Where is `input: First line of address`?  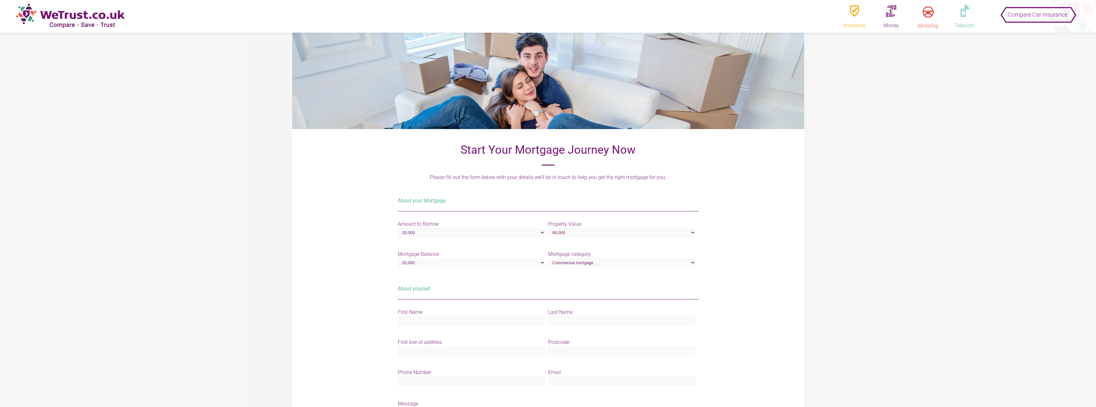 input: First line of address is located at coordinates (471, 350).